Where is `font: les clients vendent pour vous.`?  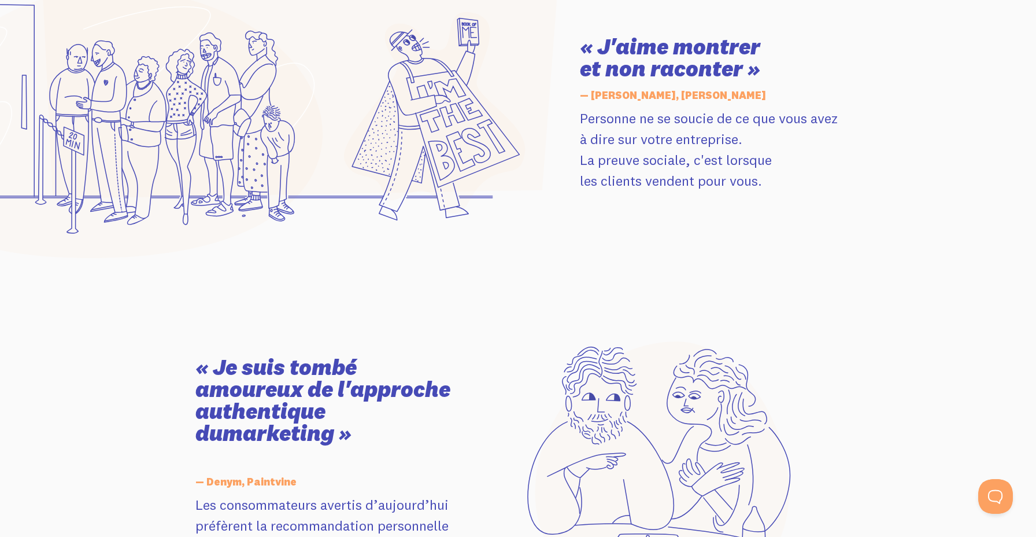 font: les clients vendent pour vous. is located at coordinates (671, 180).